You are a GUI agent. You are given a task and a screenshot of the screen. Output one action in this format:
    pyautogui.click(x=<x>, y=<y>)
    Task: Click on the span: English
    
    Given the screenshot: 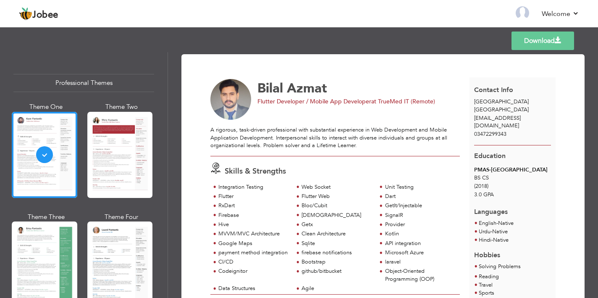 What is the action you would take?
    pyautogui.click(x=488, y=223)
    